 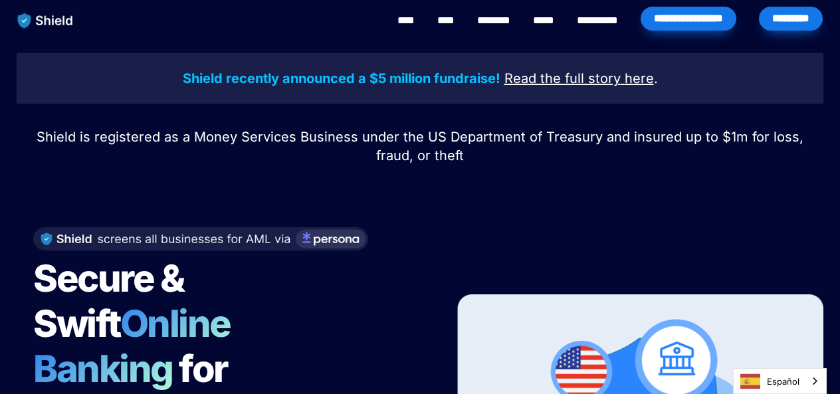 What do you see at coordinates (562, 78) in the screenshot?
I see `u: Read the full story` at bounding box center [562, 78].